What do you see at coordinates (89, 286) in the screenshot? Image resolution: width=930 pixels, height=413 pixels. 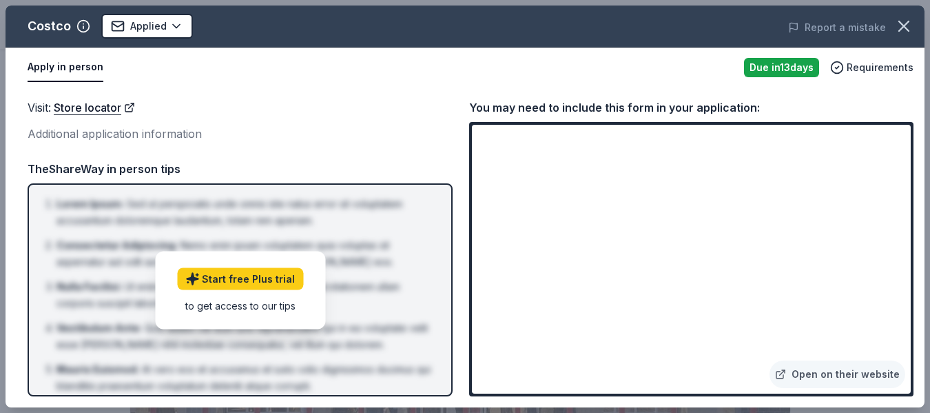 I see `span: Nulla Facilisi :` at bounding box center [89, 286].